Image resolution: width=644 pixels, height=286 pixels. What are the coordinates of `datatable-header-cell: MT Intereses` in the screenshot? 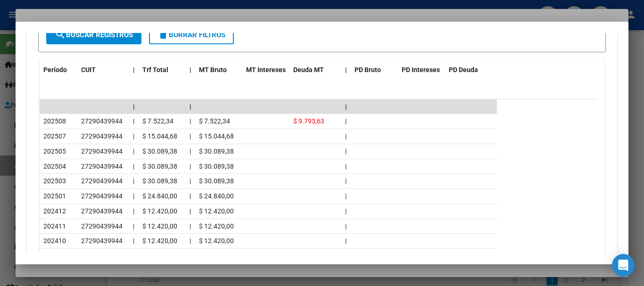 It's located at (266, 70).